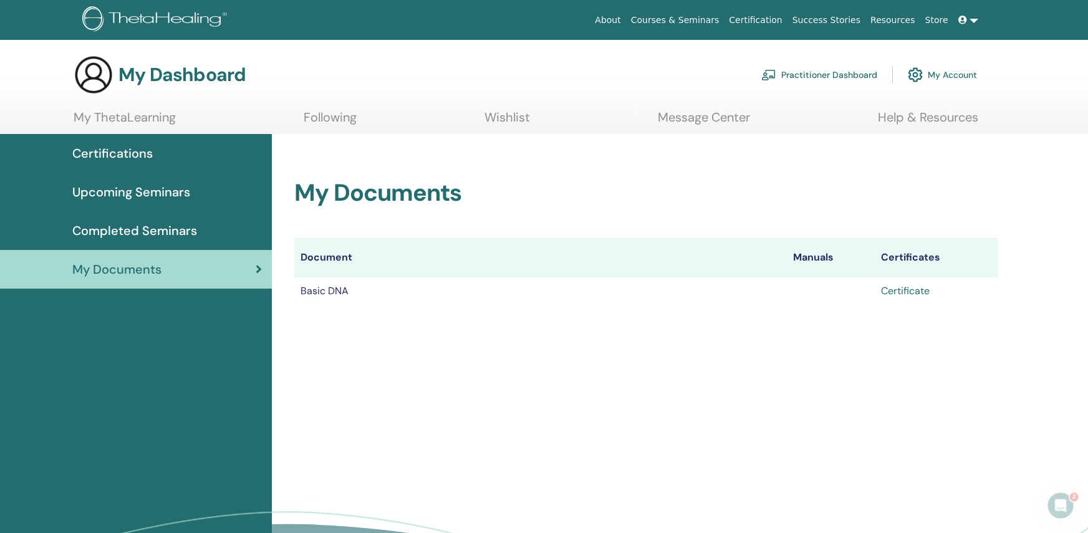  Describe the element at coordinates (704, 122) in the screenshot. I see `a: Message Center` at that location.